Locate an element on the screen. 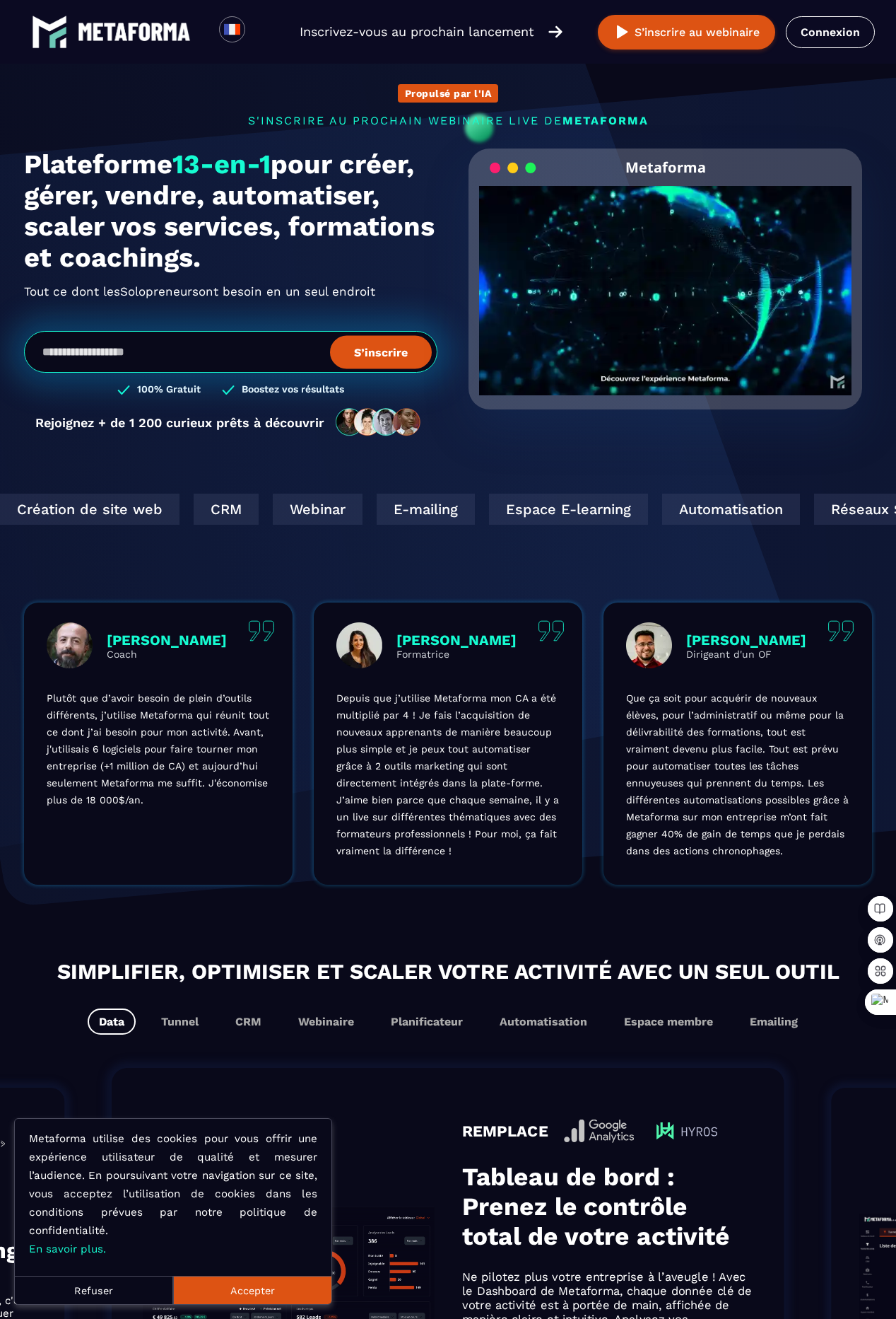  h4: REMPLACE is located at coordinates (506, 1131).